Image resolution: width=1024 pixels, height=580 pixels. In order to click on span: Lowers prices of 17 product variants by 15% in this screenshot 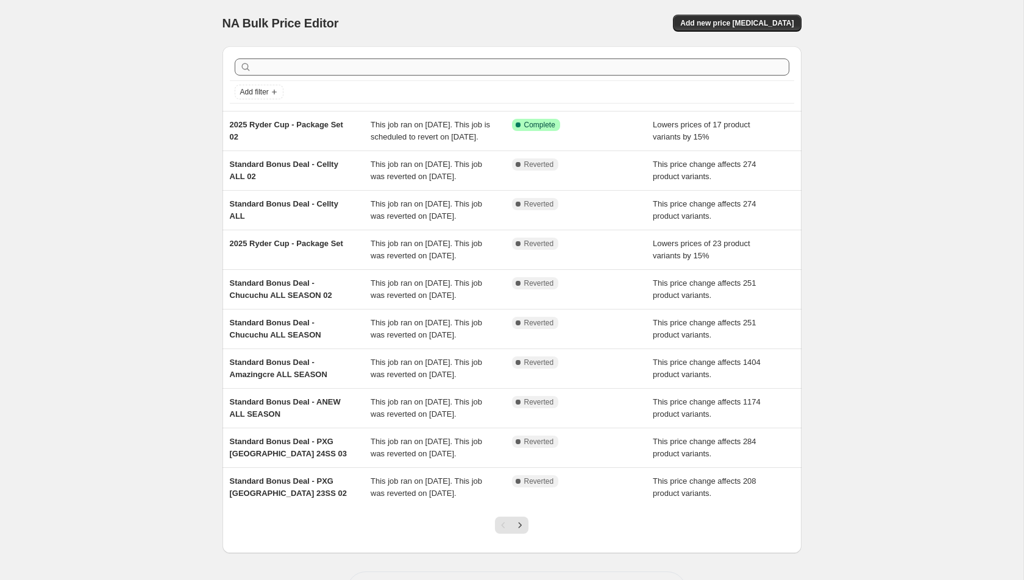, I will do `click(702, 130)`.